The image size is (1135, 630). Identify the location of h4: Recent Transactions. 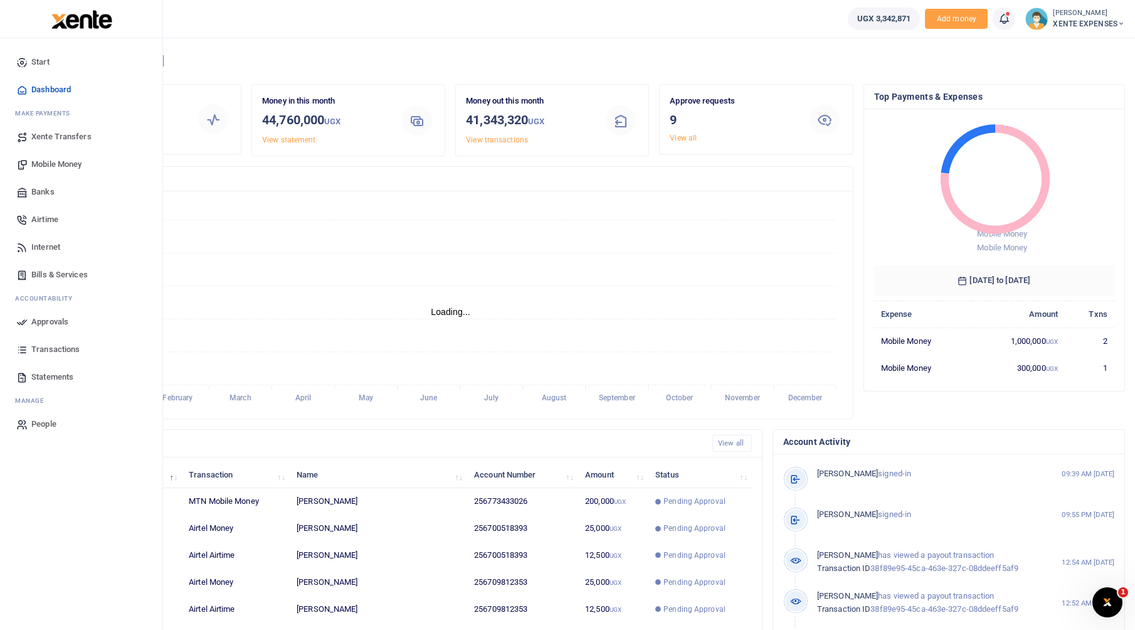
(380, 443).